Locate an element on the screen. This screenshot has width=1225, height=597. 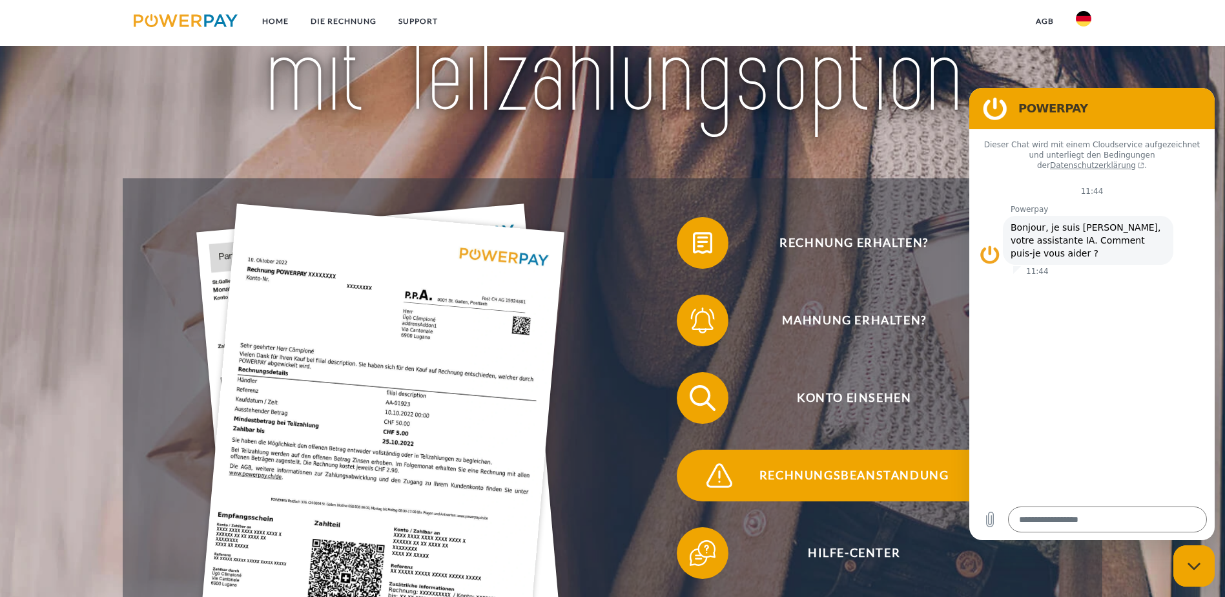
img: qb_bell.svg is located at coordinates (703, 320).